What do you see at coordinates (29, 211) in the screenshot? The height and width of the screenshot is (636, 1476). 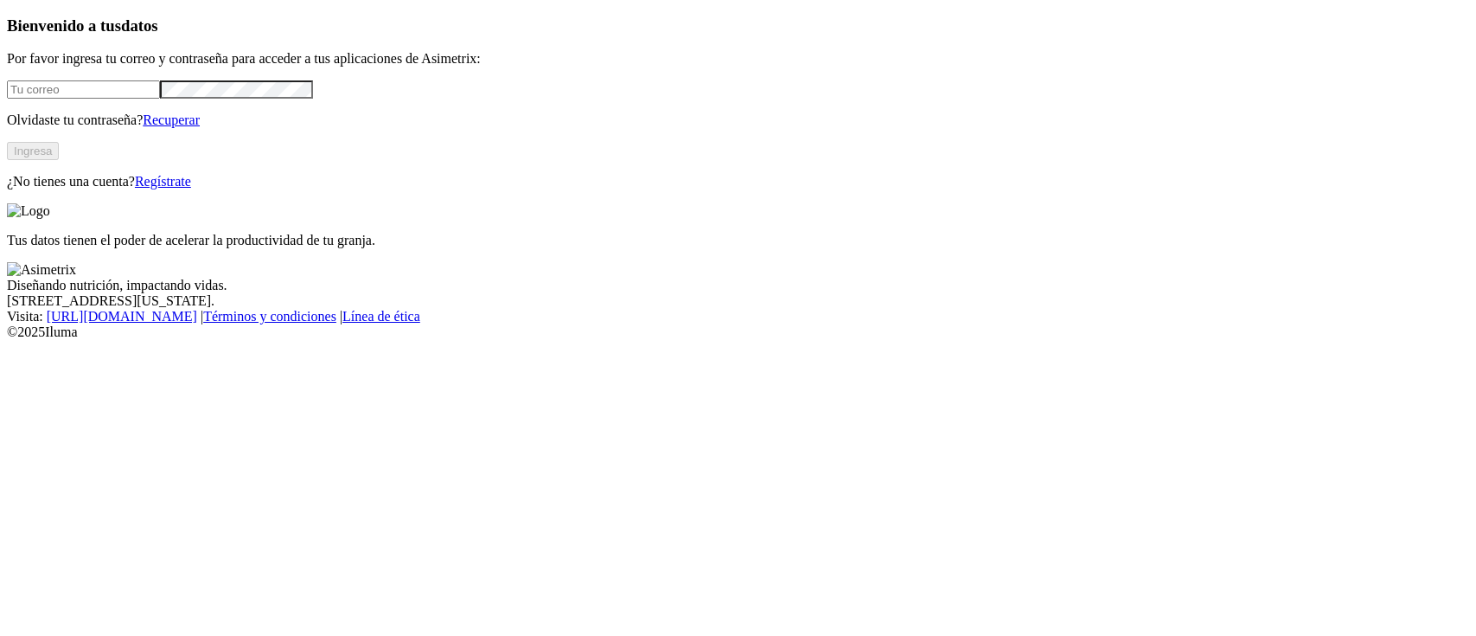 I see `img: Logo` at bounding box center [29, 211].